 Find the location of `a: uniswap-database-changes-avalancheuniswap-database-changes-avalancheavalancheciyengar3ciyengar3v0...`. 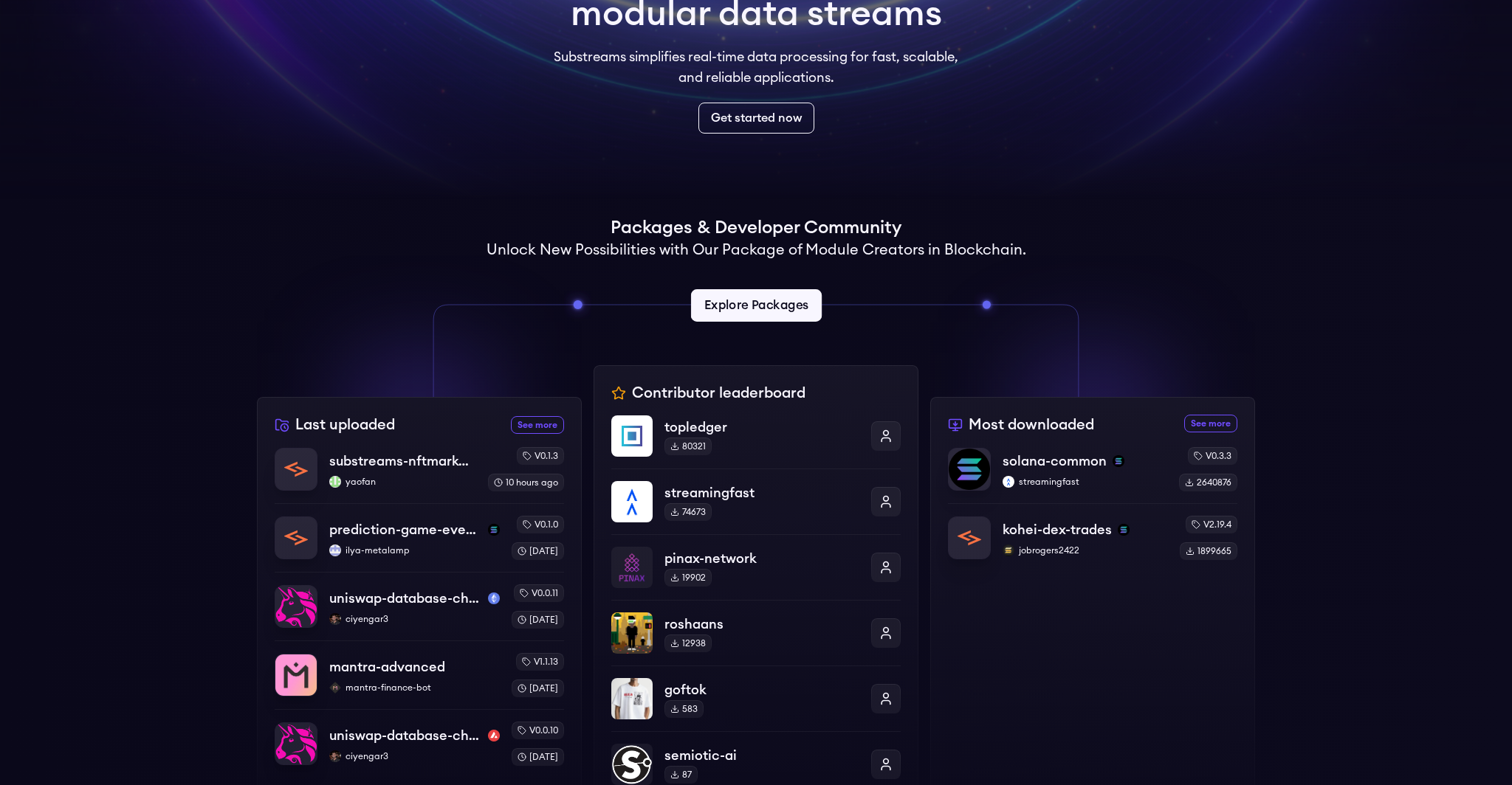

a: uniswap-database-changes-avalancheuniswap-database-changes-avalancheavalancheciyengar3ciyengar3v0... is located at coordinates (419, 737).